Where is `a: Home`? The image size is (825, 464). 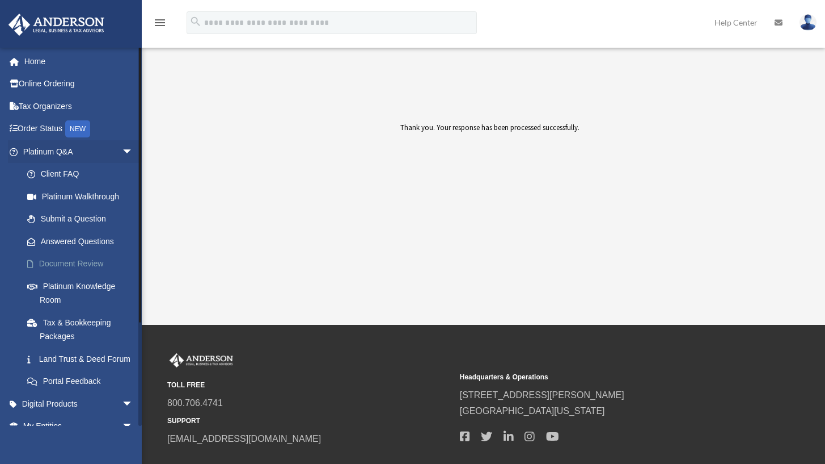
a: Home is located at coordinates (79, 61).